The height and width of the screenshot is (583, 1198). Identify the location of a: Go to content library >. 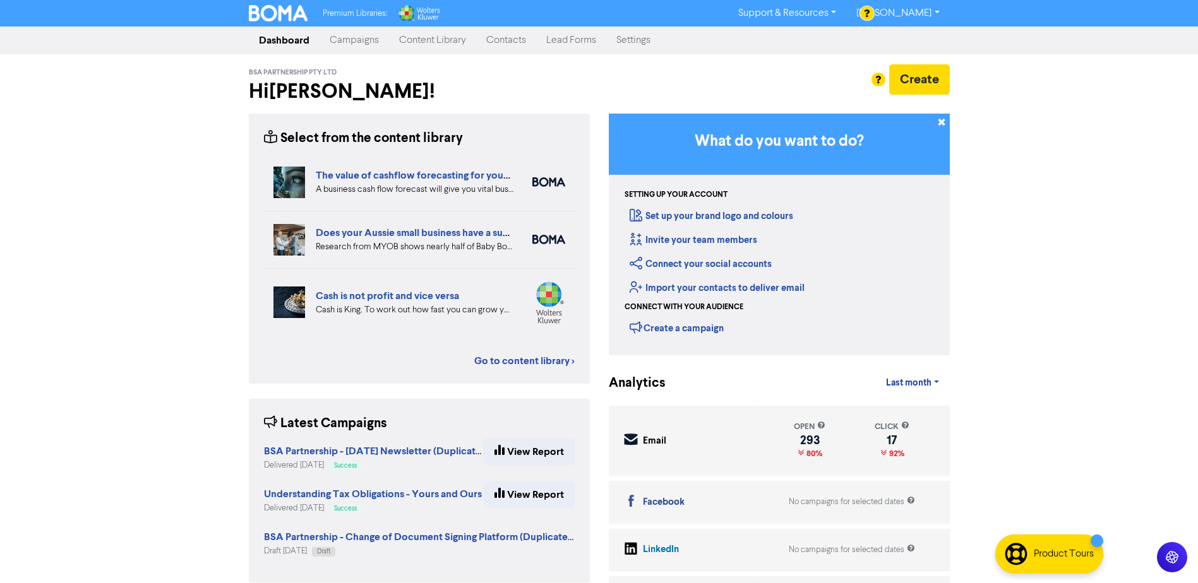
(524, 361).